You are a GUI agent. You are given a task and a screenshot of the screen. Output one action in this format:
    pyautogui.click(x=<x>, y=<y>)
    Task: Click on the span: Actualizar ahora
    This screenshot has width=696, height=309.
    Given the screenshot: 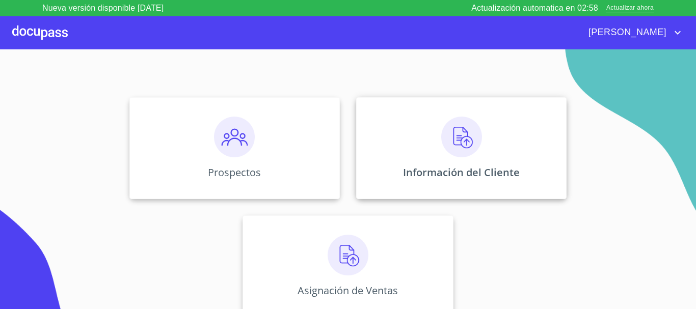 What is the action you would take?
    pyautogui.click(x=630, y=8)
    